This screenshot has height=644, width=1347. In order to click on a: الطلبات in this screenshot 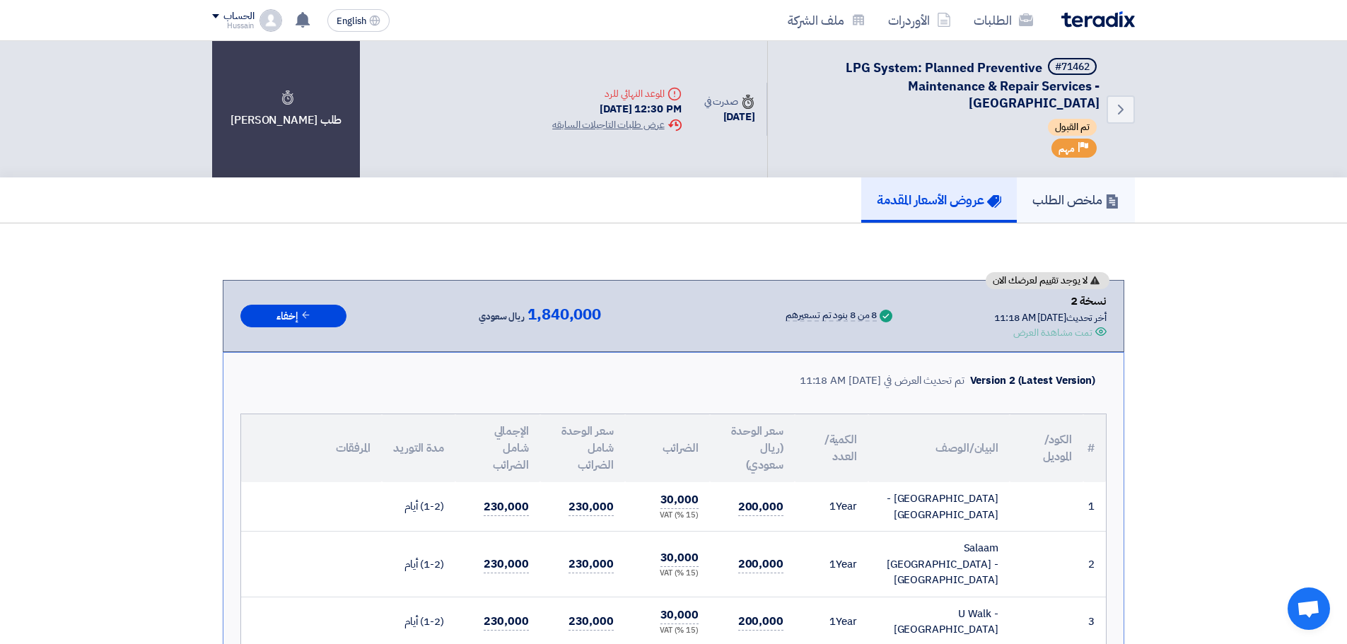, I will do `click(1004, 20)`.